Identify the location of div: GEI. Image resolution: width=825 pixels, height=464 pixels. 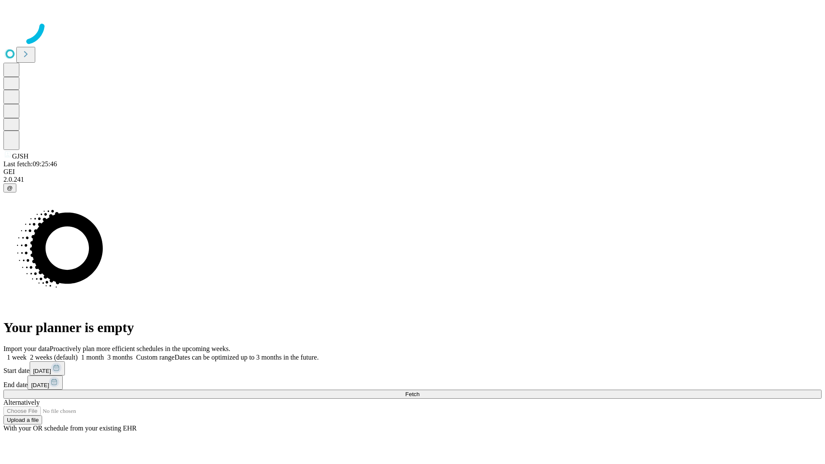
(412, 172).